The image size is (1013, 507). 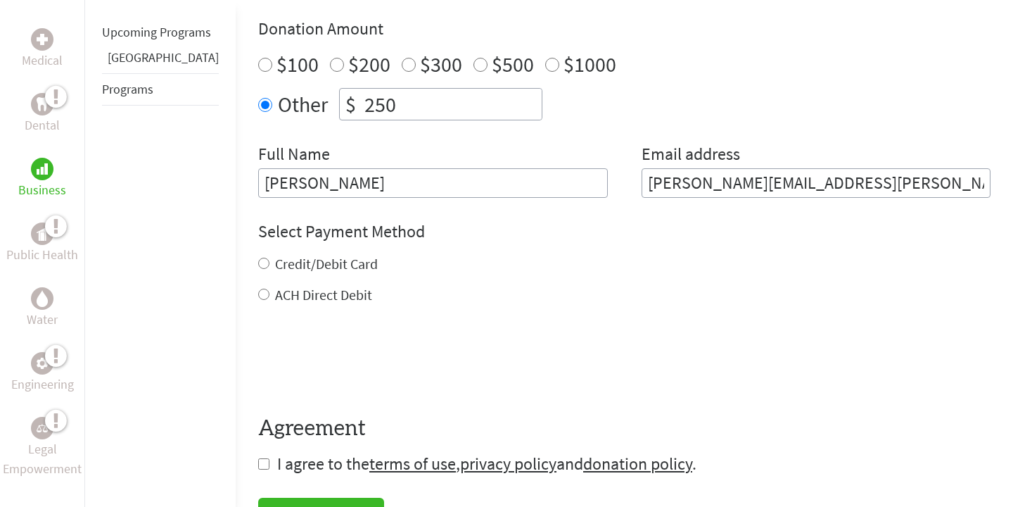 What do you see at coordinates (624, 231) in the screenshot?
I see `h4: Select Payment Method` at bounding box center [624, 231].